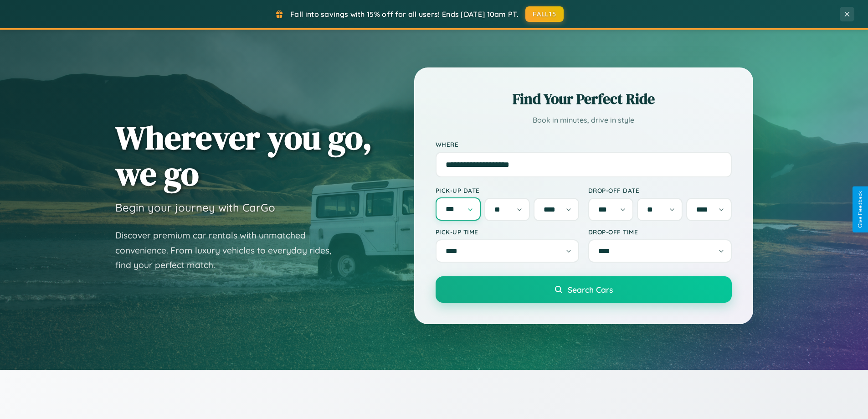  Describe the element at coordinates (229, 250) in the screenshot. I see `p: Discover premium car rentals with unmatched convenience. From luxury vehicles to everyday rides, ...` at that location.